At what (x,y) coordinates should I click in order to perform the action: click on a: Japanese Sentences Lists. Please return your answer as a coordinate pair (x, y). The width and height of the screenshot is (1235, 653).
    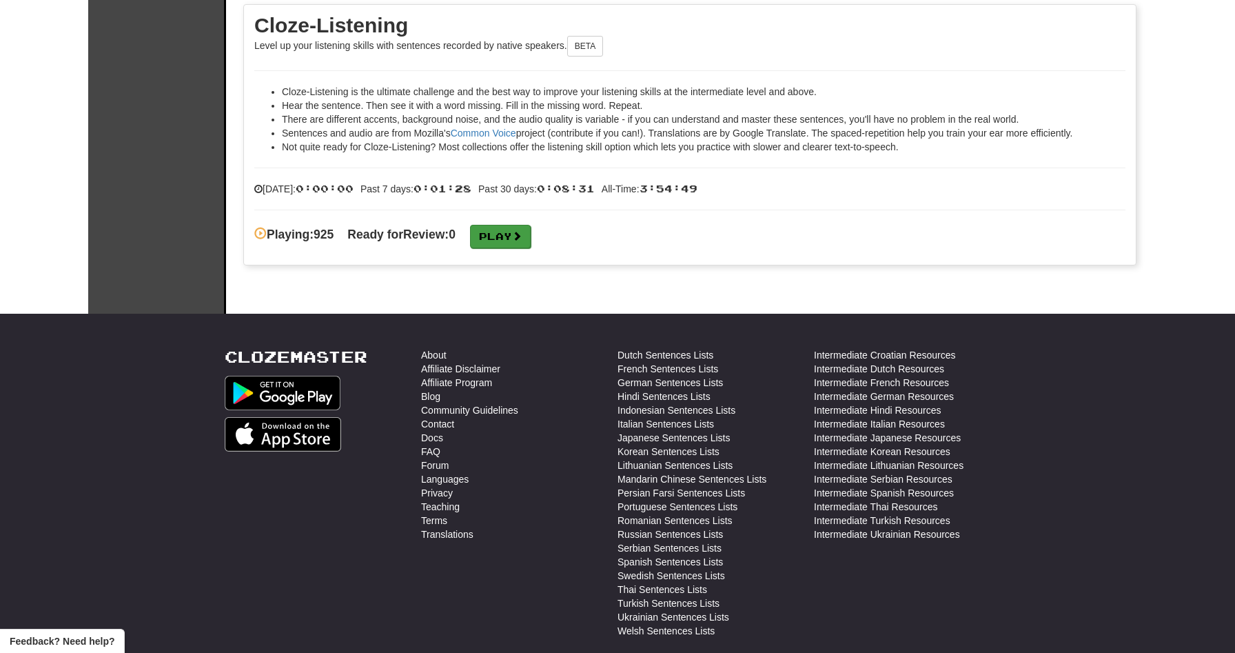
    Looking at the image, I should click on (673, 438).